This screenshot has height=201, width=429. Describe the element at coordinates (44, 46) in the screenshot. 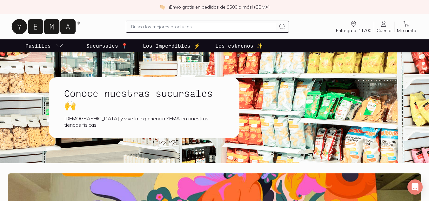

I see `a: pasillo-todos-link` at that location.